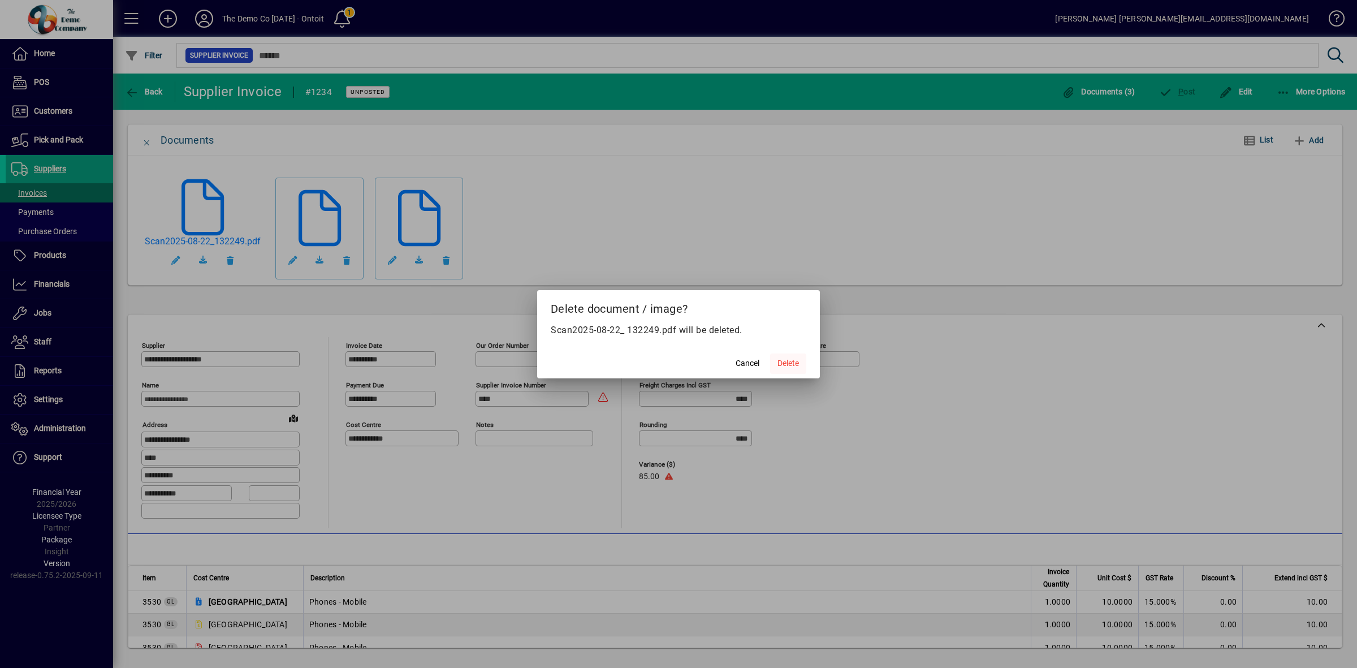 The height and width of the screenshot is (668, 1357). Describe the element at coordinates (679, 330) in the screenshot. I see `p: Scan2025-08-22_ 132249.pdf will be deleted.` at that location.